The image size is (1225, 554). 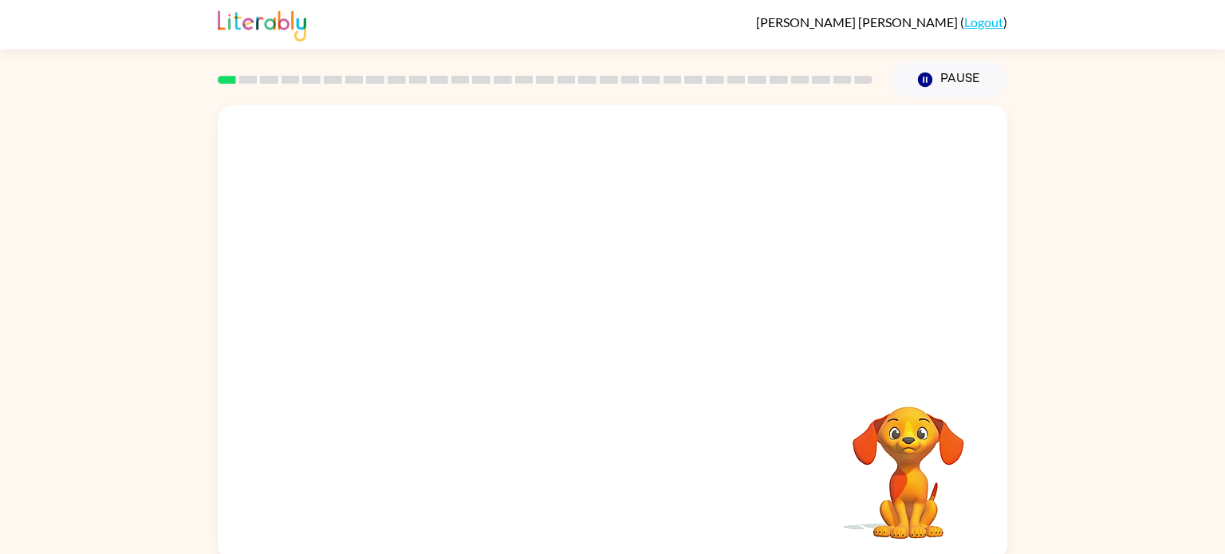 What do you see at coordinates (262, 24) in the screenshot?
I see `img: Literably` at bounding box center [262, 24].